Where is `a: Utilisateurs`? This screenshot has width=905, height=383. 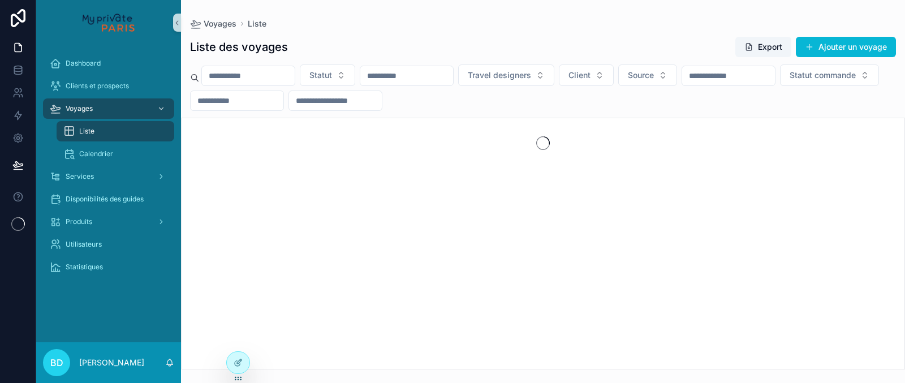 a: Utilisateurs is located at coordinates (109, 244).